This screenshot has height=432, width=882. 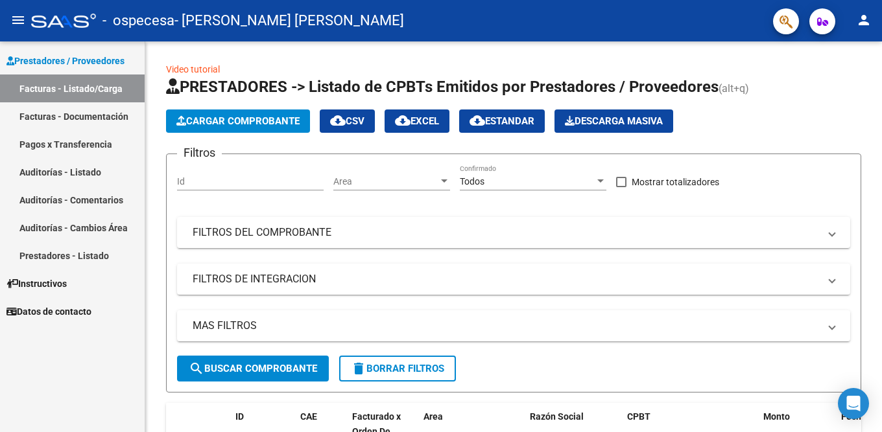 What do you see at coordinates (65, 61) in the screenshot?
I see `span: Prestadores / Proveedores` at bounding box center [65, 61].